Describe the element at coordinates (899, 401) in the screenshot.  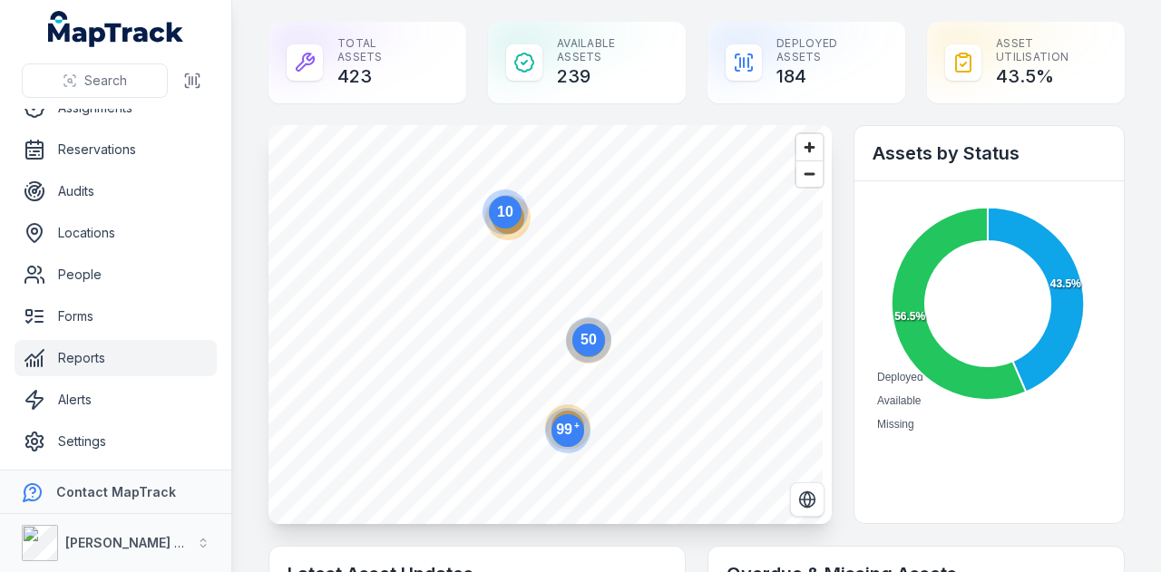
I see `span: Available` at that location.